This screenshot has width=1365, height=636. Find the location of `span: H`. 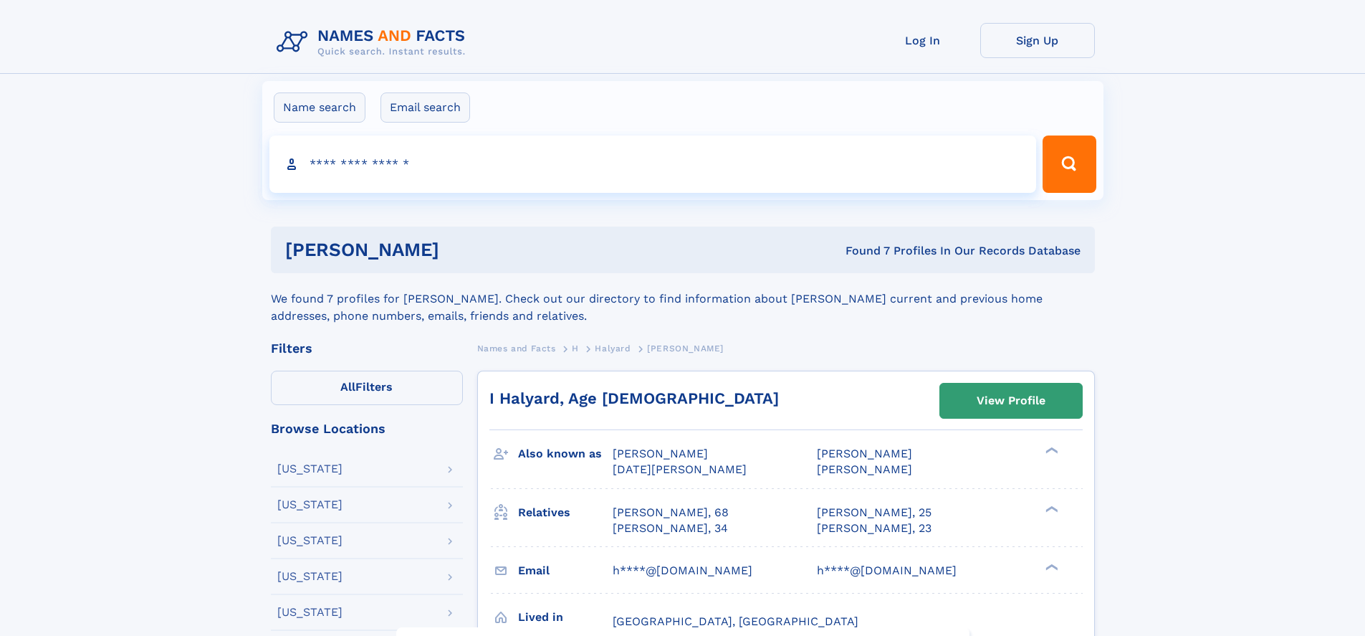

span: H is located at coordinates (575, 348).